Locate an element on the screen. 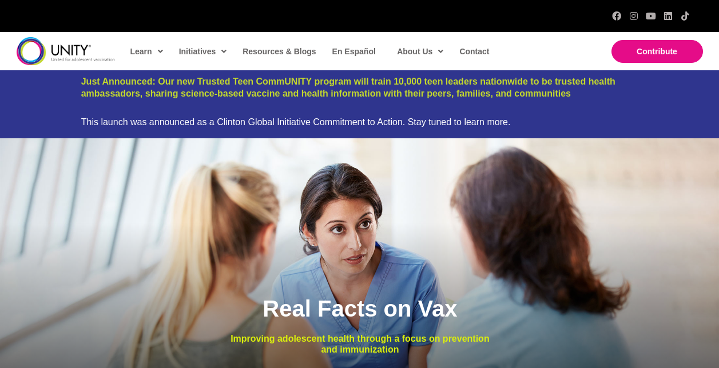 Image resolution: width=719 pixels, height=368 pixels. span: Contact is located at coordinates (474, 51).